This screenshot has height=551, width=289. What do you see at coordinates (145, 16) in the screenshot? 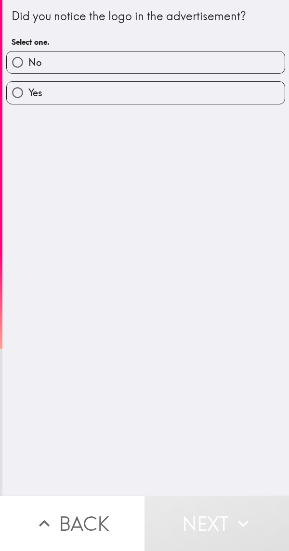
I see `div: Did you notice the logo in the advertisement?` at bounding box center [145, 16].